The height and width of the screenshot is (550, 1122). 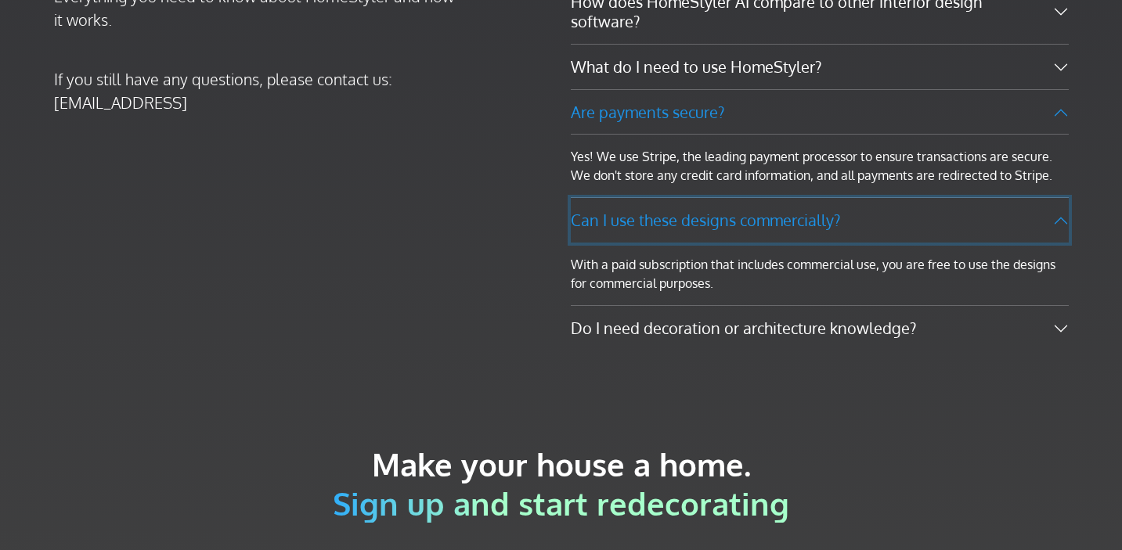 I want to click on div: Yes! We use Stripe, the leading payment processor to ensure transactions are secure. We don't sto..., so click(x=820, y=166).